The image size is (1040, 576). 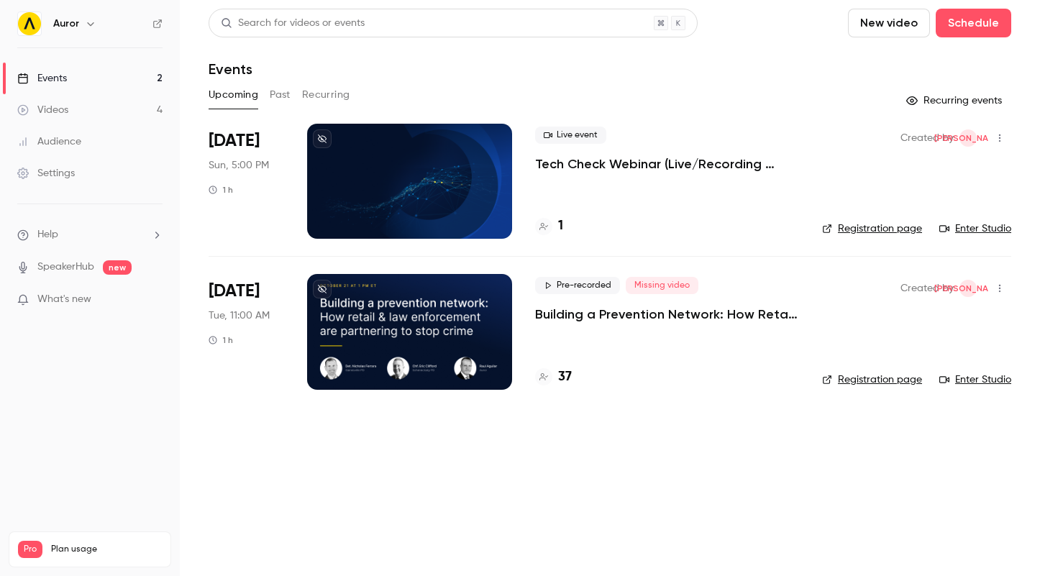 I want to click on div: Settings, so click(x=46, y=173).